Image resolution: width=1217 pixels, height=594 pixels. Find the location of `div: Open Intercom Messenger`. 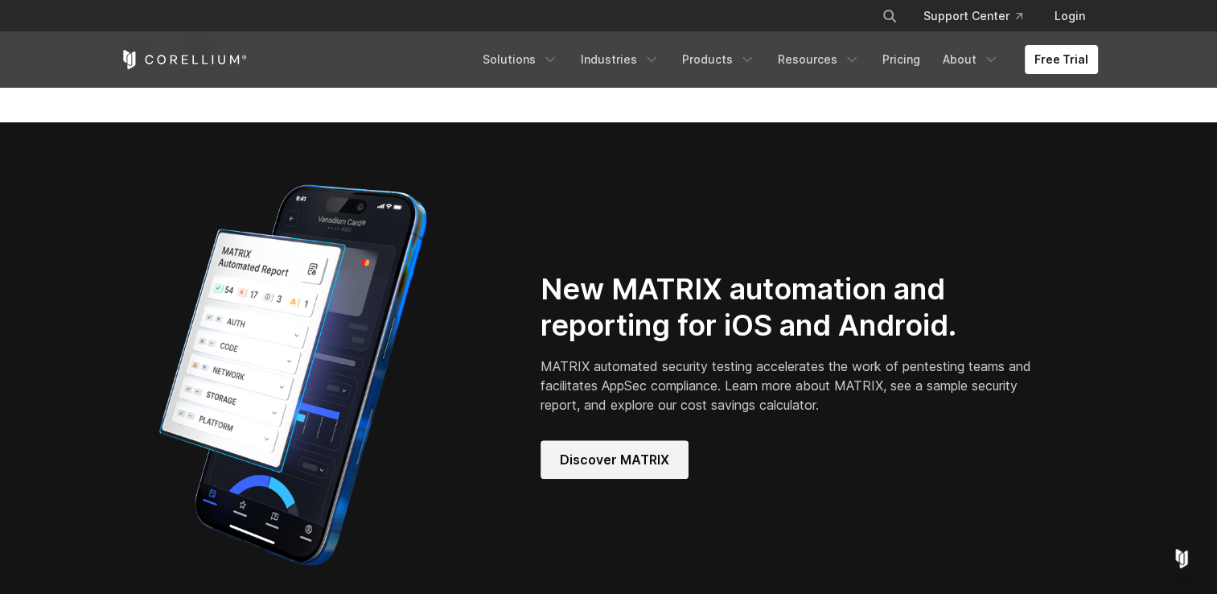

div: Open Intercom Messenger is located at coordinates (1182, 558).